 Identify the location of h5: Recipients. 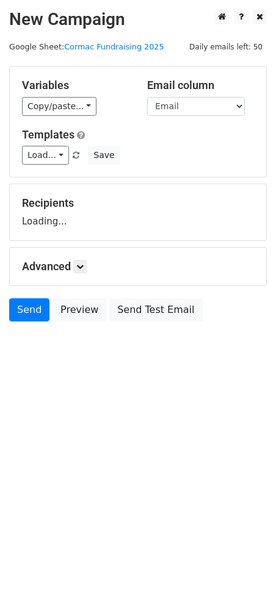
(138, 203).